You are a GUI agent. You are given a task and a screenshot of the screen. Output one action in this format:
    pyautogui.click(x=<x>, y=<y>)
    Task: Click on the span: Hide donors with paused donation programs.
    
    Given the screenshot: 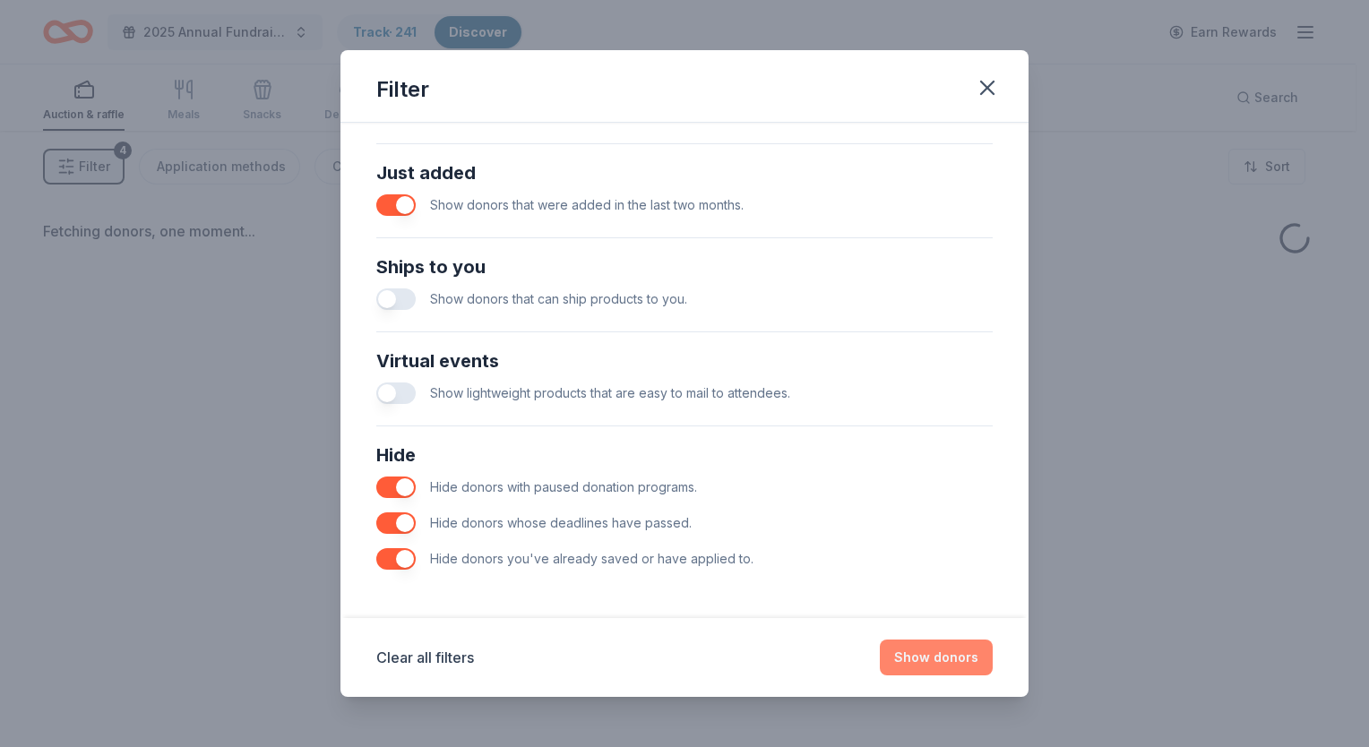 What is the action you would take?
    pyautogui.click(x=563, y=486)
    